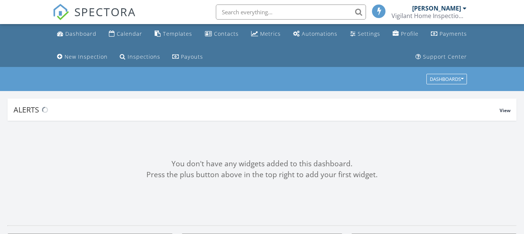 This screenshot has height=234, width=524. Describe the element at coordinates (441, 57) in the screenshot. I see `a: Support Center` at that location.